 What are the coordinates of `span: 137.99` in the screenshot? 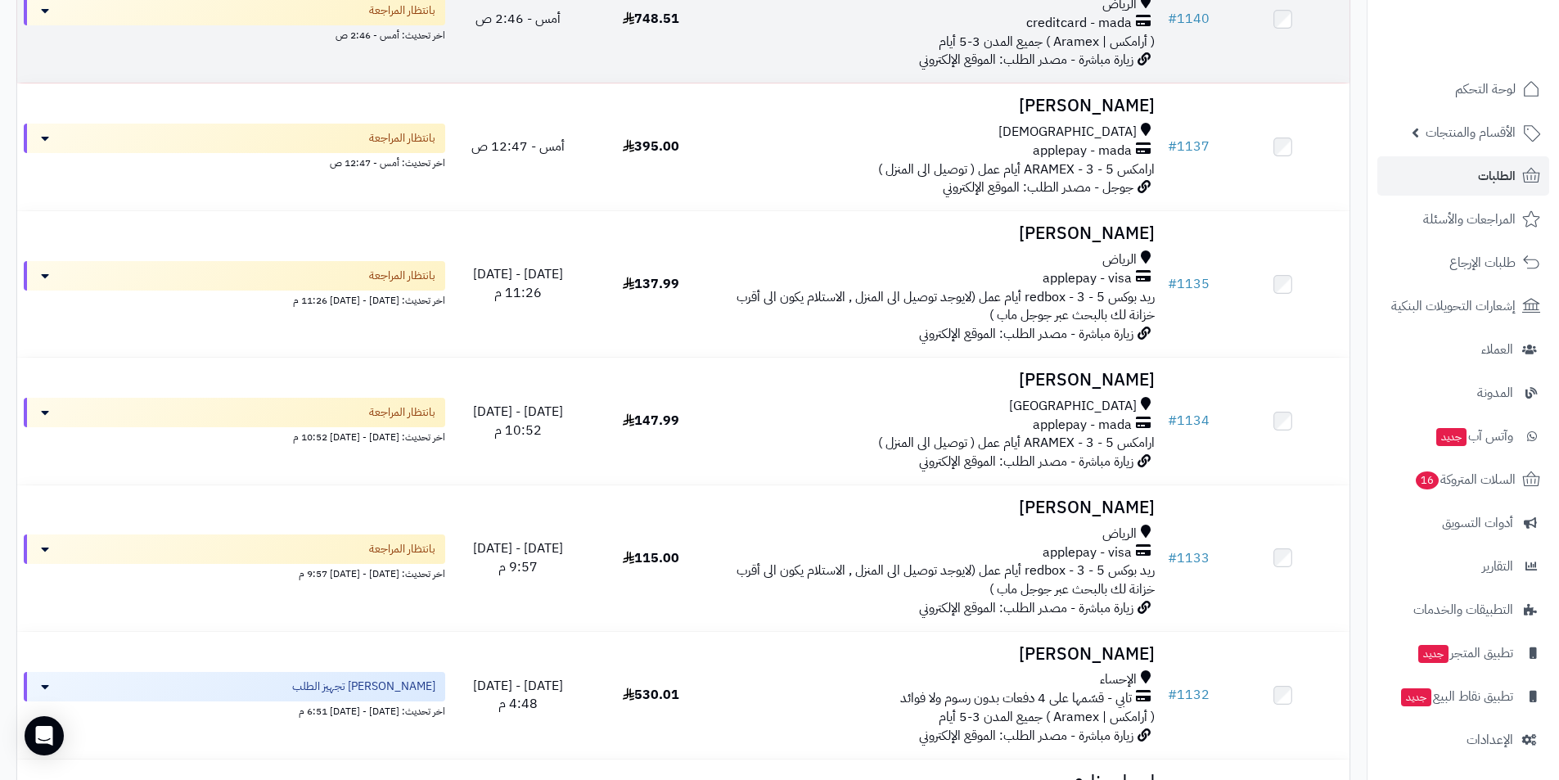 It's located at (651, 284).